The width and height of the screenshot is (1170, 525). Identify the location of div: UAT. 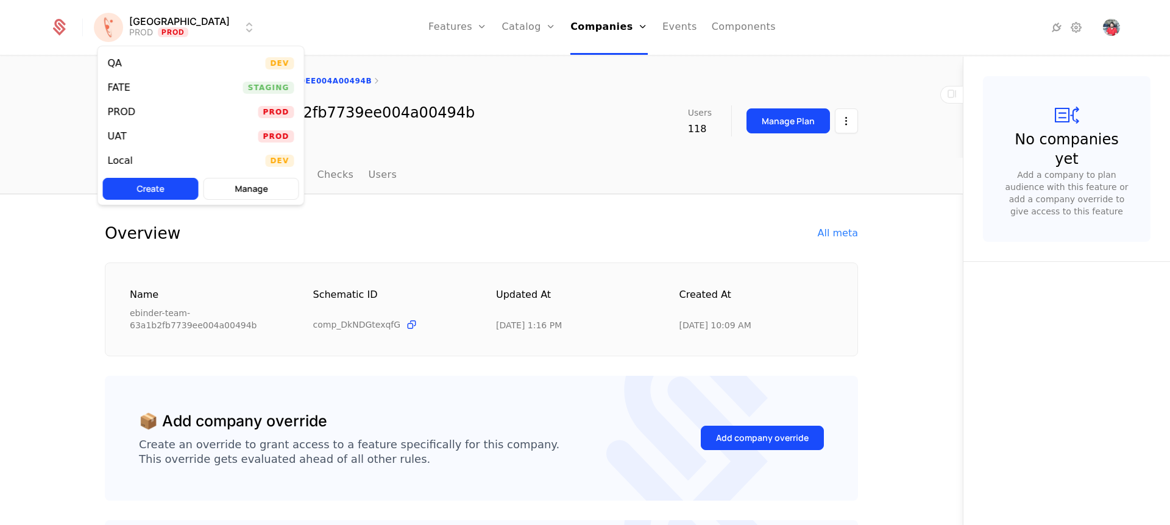
(117, 136).